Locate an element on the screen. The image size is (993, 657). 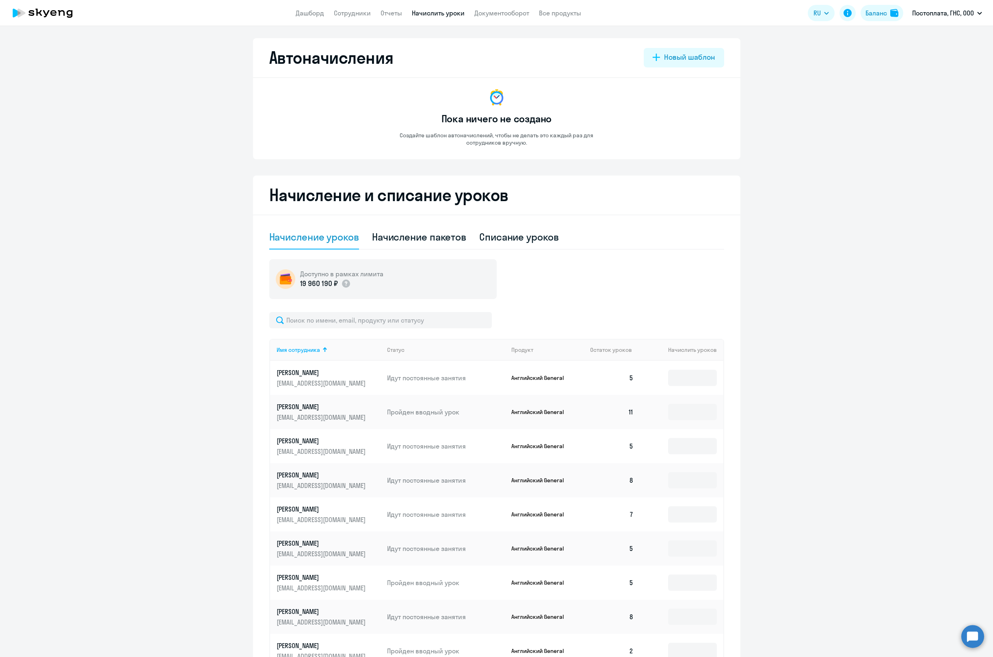
a: Балансbalance is located at coordinates (882, 13).